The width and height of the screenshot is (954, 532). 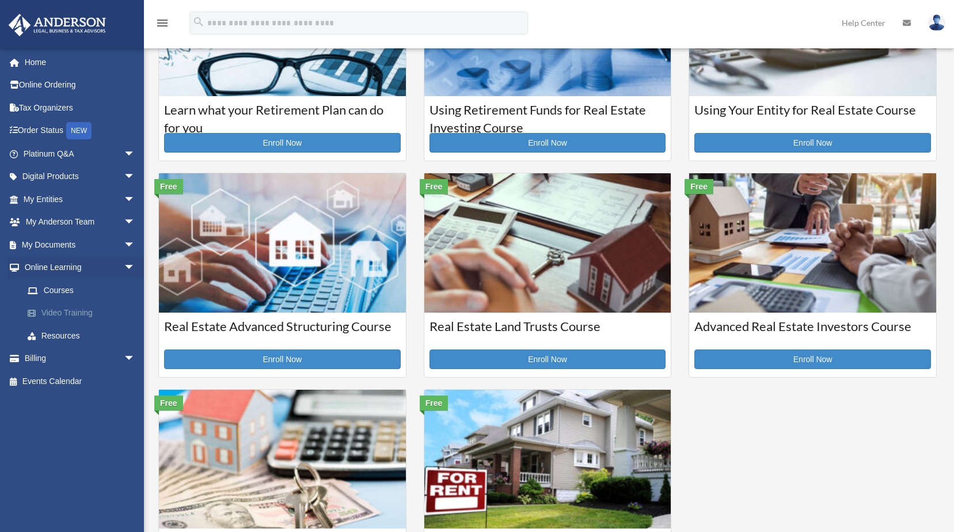 I want to click on h3: Using Your Entity for Real Estate Course, so click(x=812, y=116).